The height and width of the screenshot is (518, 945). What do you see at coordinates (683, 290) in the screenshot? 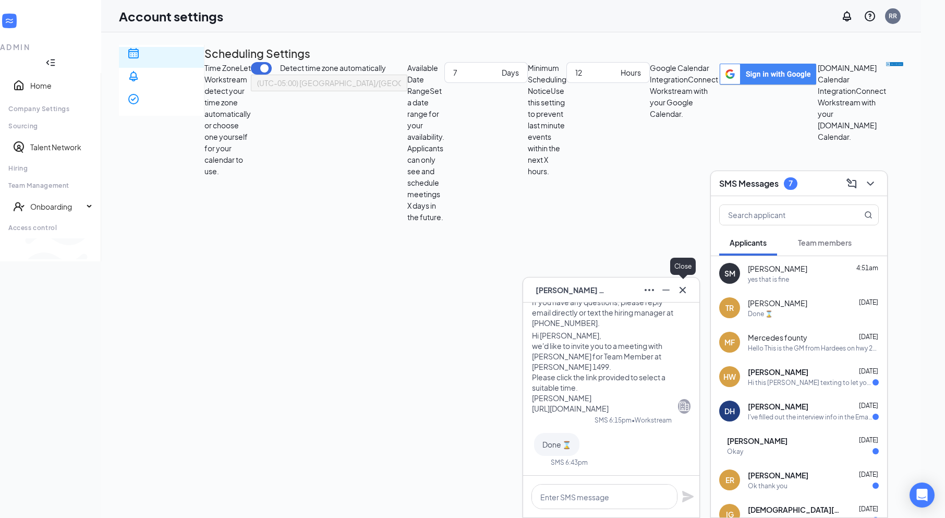
I see `button: Cross` at bounding box center [683, 290].